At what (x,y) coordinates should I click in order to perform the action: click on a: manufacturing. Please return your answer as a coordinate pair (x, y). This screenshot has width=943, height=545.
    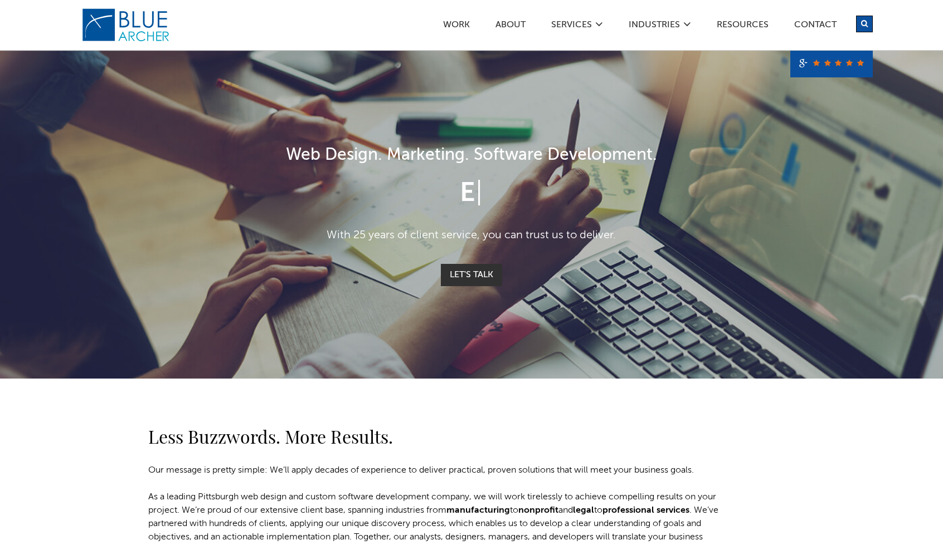
    Looking at the image, I should click on (478, 511).